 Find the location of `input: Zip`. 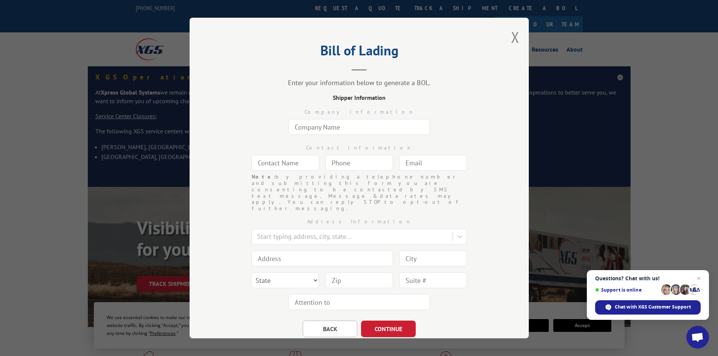

input: Zip is located at coordinates (359, 281).